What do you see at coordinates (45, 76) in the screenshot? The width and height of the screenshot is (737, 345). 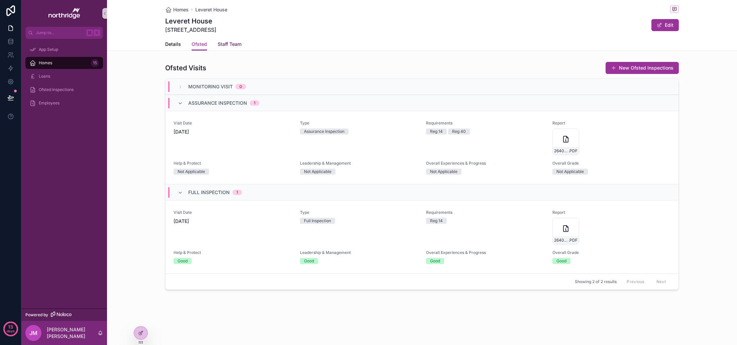 I see `span: Loans` at bounding box center [45, 76].